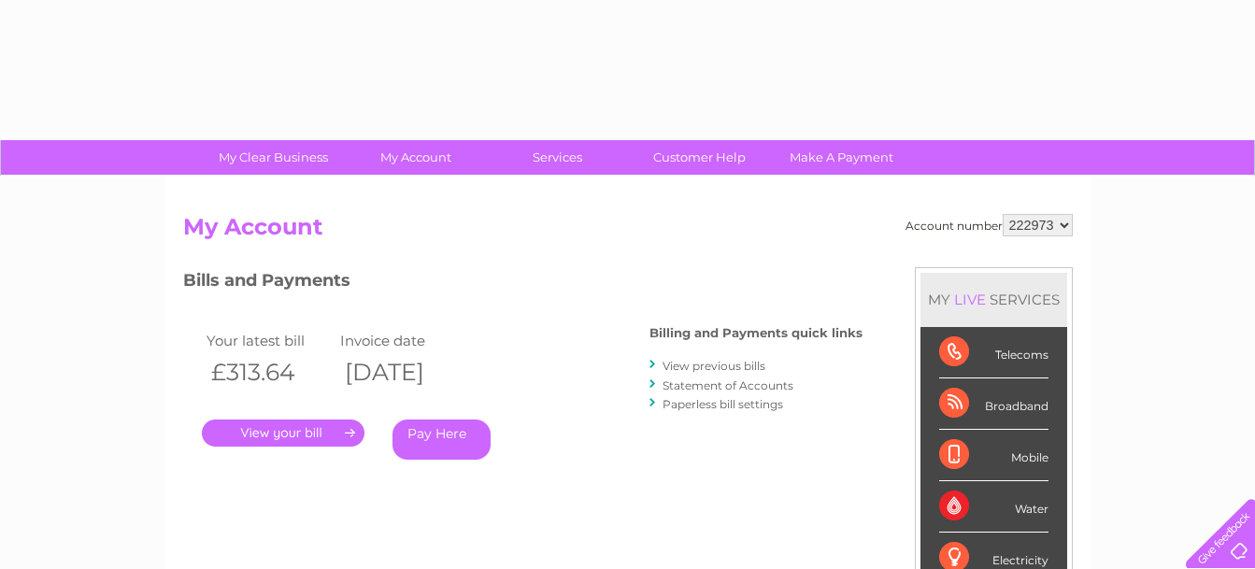 The height and width of the screenshot is (569, 1255). Describe the element at coordinates (993, 299) in the screenshot. I see `div: MY SERVICES` at that location.